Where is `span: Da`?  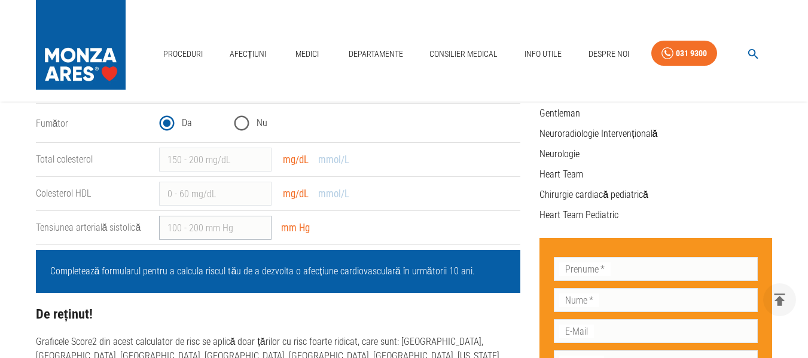
span: Da is located at coordinates (187, 123).